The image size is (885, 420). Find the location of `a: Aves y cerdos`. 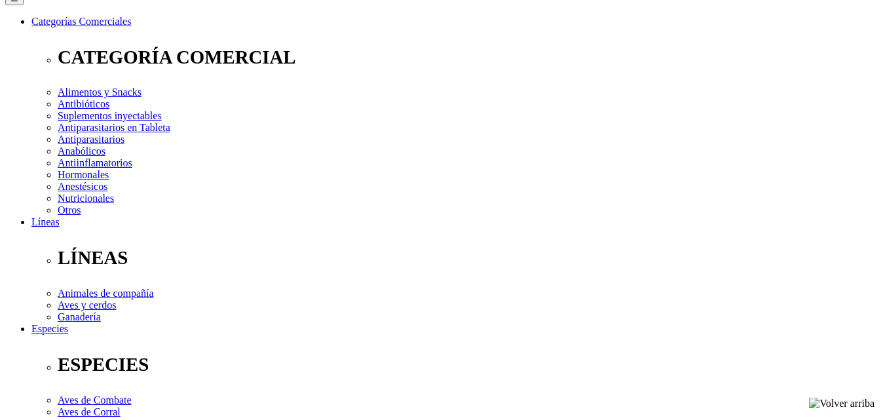

a: Aves y cerdos is located at coordinates (86, 305).